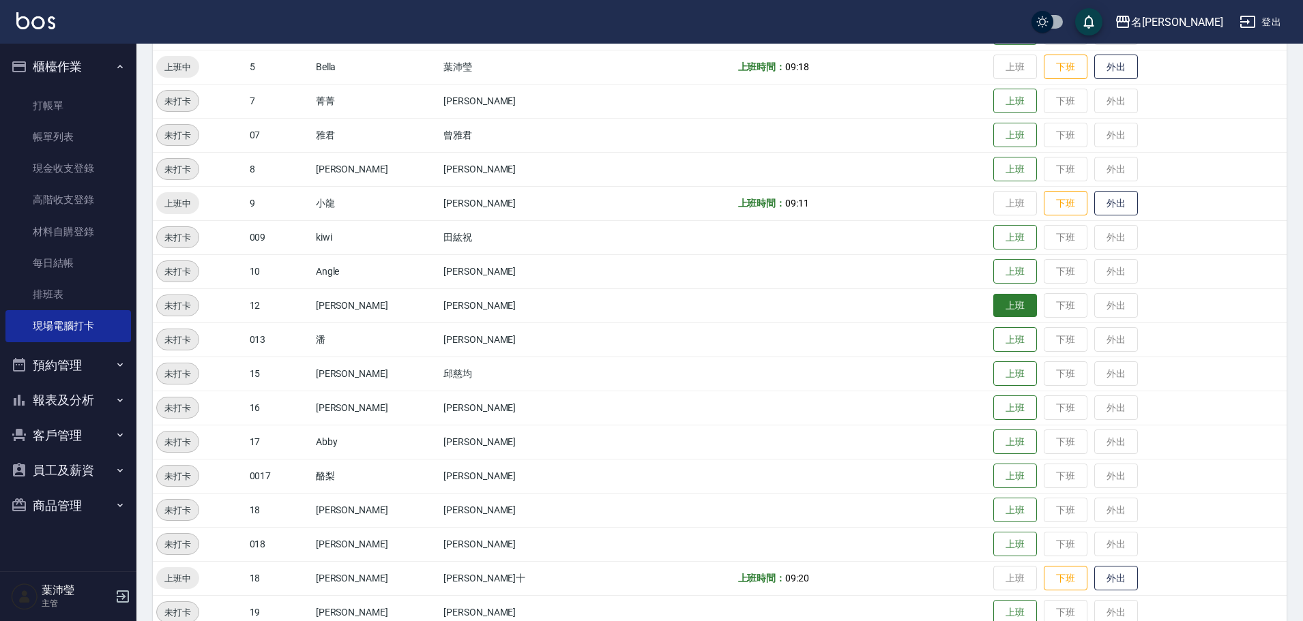 The image size is (1303, 621). Describe the element at coordinates (376, 442) in the screenshot. I see `td: Abby` at that location.